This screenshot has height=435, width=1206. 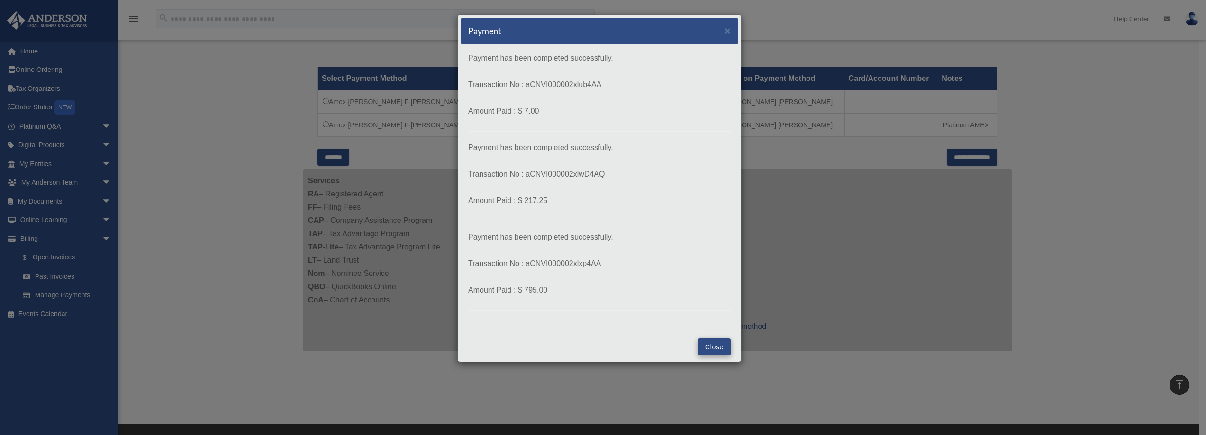 What do you see at coordinates (485, 31) in the screenshot?
I see `h5: Payment` at bounding box center [485, 31].